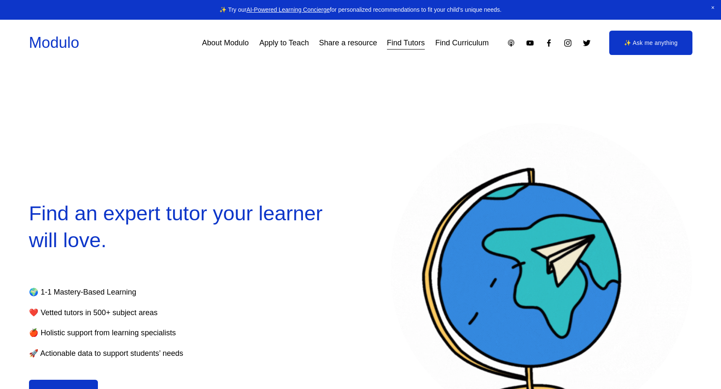 Image resolution: width=721 pixels, height=389 pixels. I want to click on p: 🌍 1-1 Mastery-Based Learning, so click(165, 292).